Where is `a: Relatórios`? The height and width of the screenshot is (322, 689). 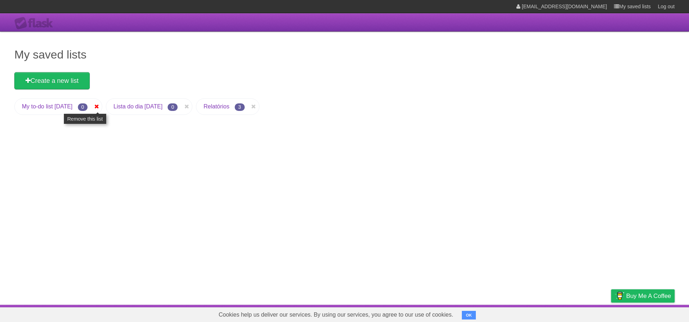 a: Relatórios is located at coordinates (216, 106).